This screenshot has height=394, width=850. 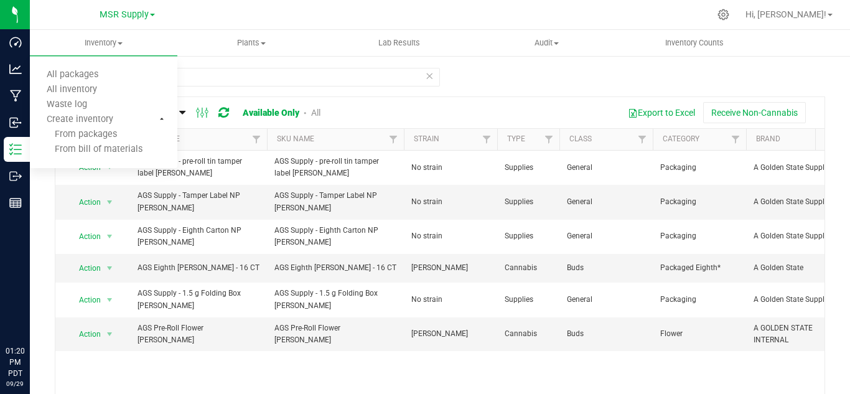 I want to click on a: Class, so click(x=581, y=139).